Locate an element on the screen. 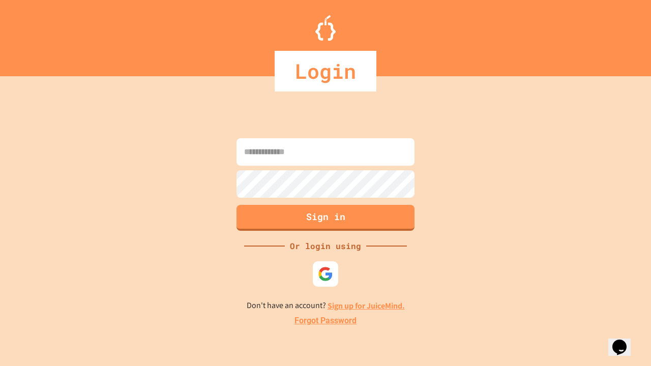  img: google-icon.svg is located at coordinates (326, 274).